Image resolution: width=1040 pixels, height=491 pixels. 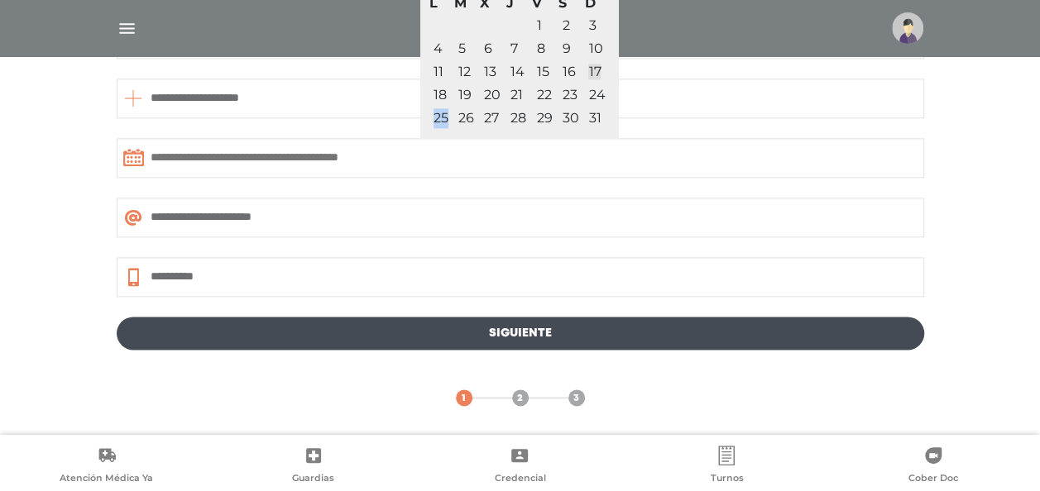 I want to click on span: 26, so click(x=466, y=117).